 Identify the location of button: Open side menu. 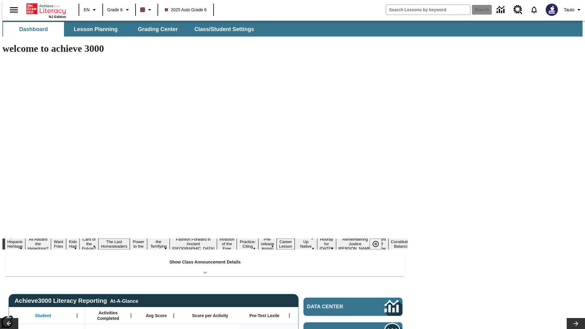
(14, 10).